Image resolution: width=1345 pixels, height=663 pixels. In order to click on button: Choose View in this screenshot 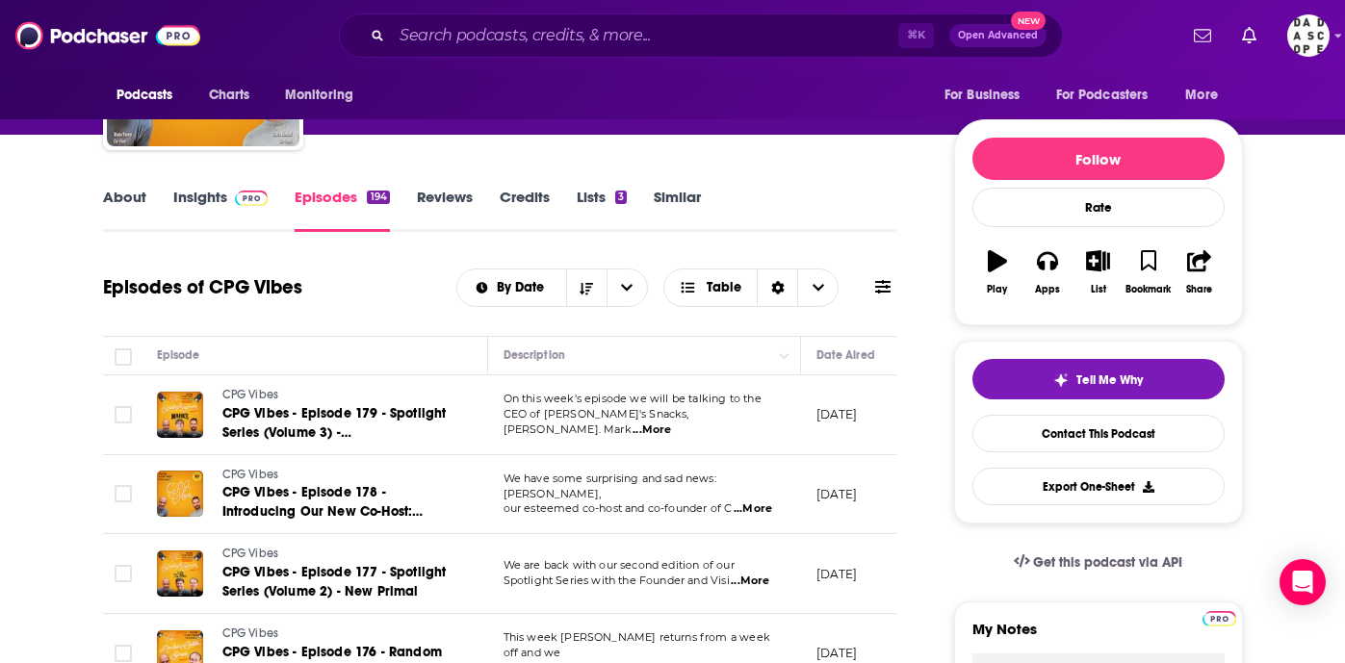, I will do `click(751, 288)`.